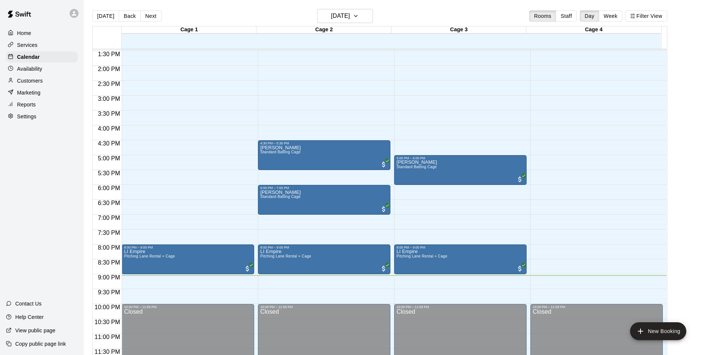 The height and width of the screenshot is (355, 706). What do you see at coordinates (42, 45) in the screenshot?
I see `div: Services` at bounding box center [42, 45].